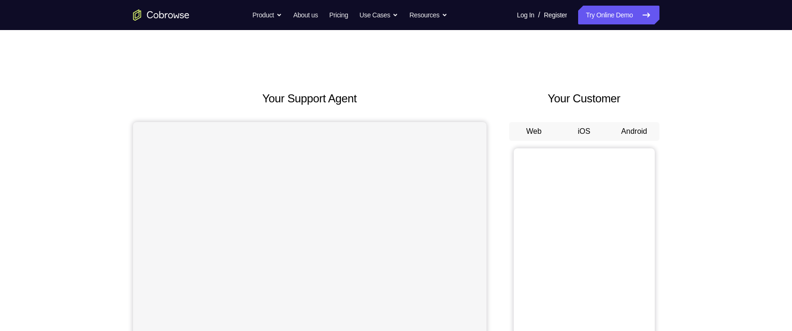 The width and height of the screenshot is (792, 331). What do you see at coordinates (305, 15) in the screenshot?
I see `a: About us` at bounding box center [305, 15].